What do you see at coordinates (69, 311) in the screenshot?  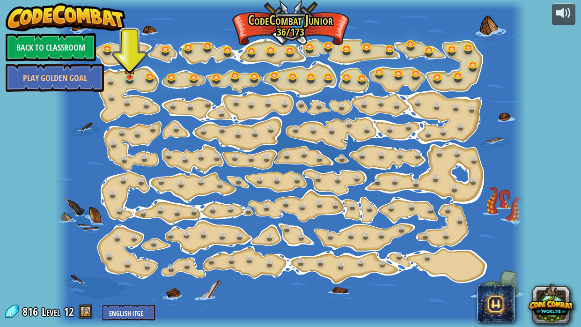 I see `span: 12` at bounding box center [69, 311].